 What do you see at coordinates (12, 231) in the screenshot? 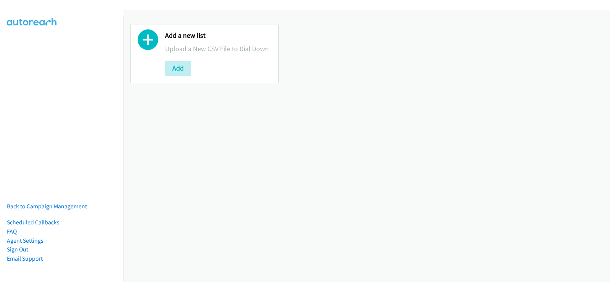
I see `a: FAQ` at bounding box center [12, 231].